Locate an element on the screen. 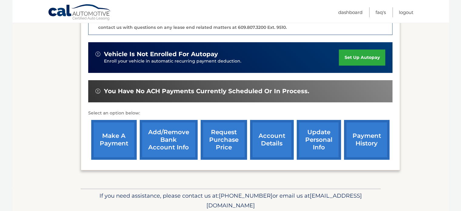  a: update personal info is located at coordinates (319, 140).